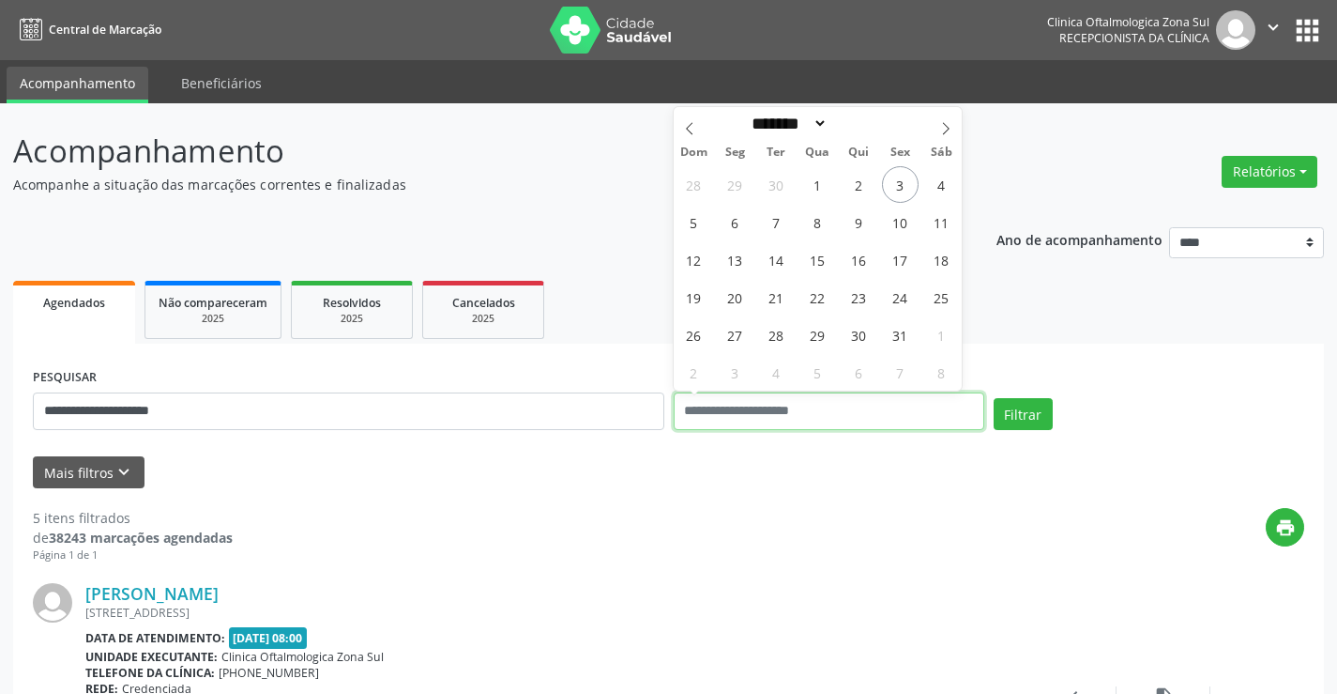 This screenshot has width=1337, height=694. What do you see at coordinates (695, 152) in the screenshot?
I see `span: Dom` at bounding box center [695, 152].